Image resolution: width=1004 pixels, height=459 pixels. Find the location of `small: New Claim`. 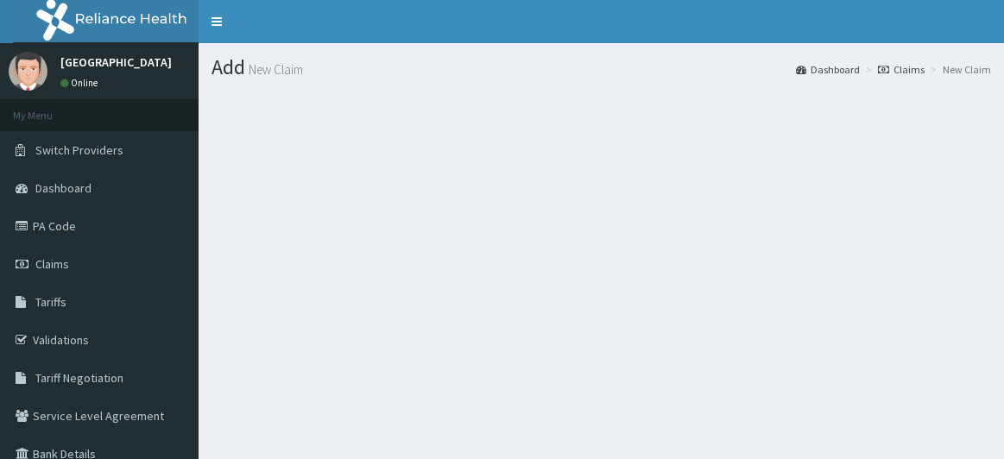

small: New Claim is located at coordinates (274, 69).